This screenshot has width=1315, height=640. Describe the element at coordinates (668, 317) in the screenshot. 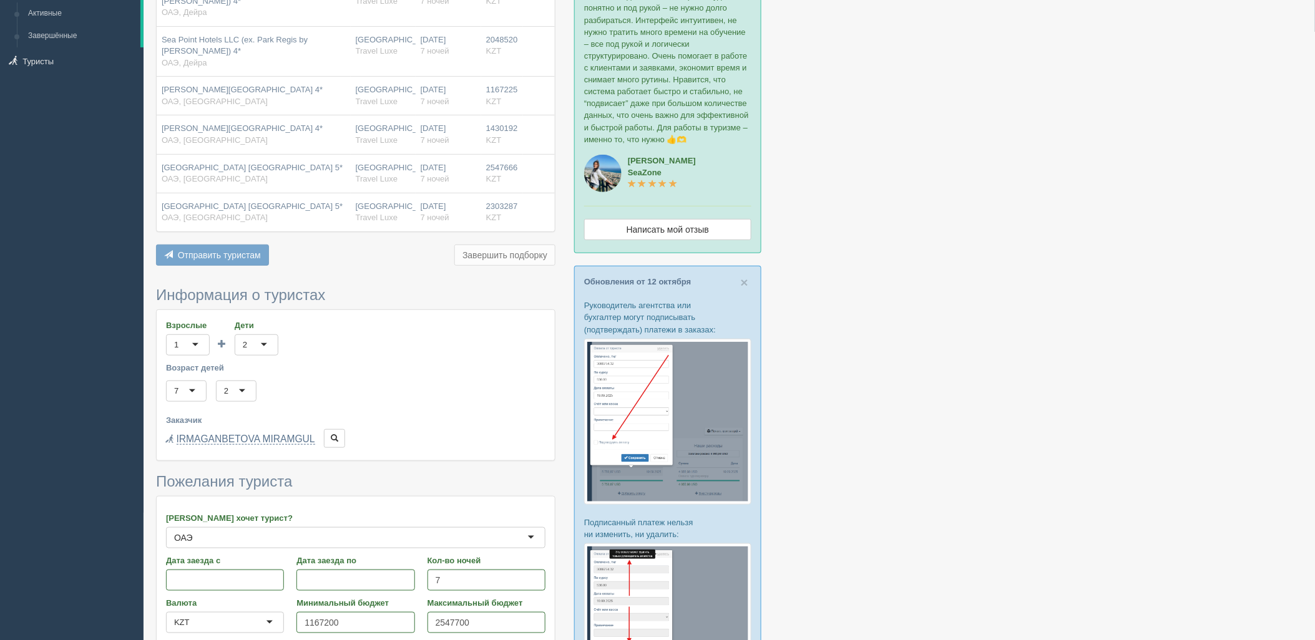

I see `p: Руководитель агентства или бухгалтер могут подписывать (подтверждать) платежи в заказах:` at that location.